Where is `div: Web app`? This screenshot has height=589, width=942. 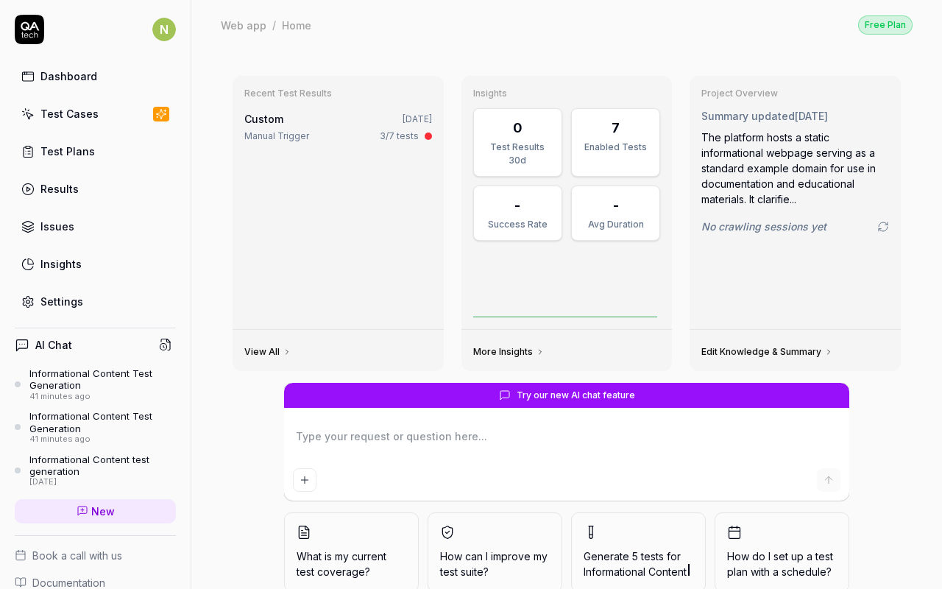 div: Web app is located at coordinates (244, 25).